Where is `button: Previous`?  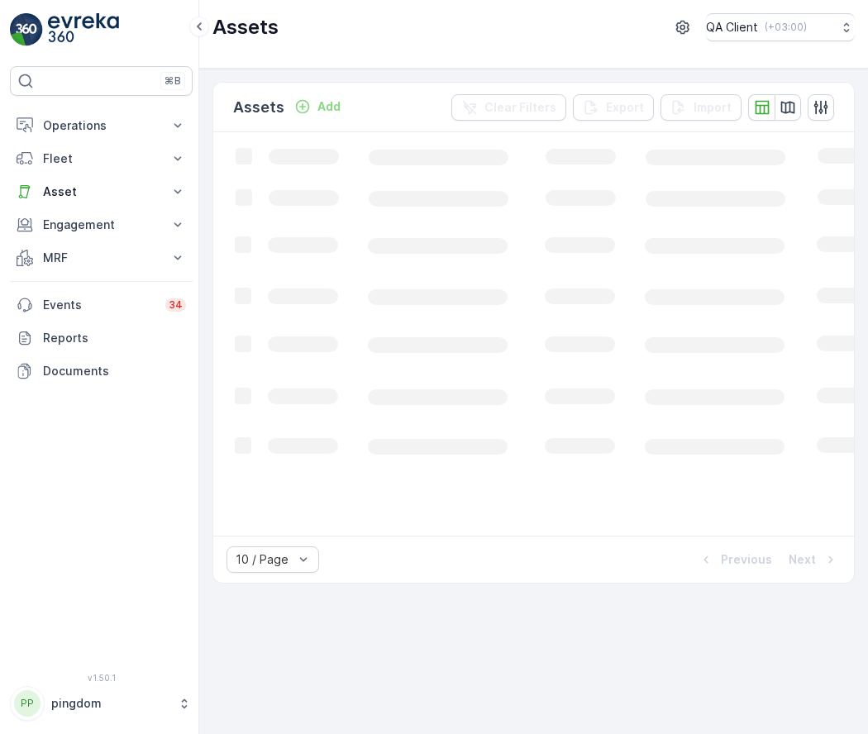 button: Previous is located at coordinates (735, 560).